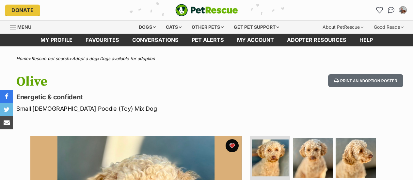  Describe the element at coordinates (317, 40) in the screenshot. I see `a: Adopter resources` at that location.